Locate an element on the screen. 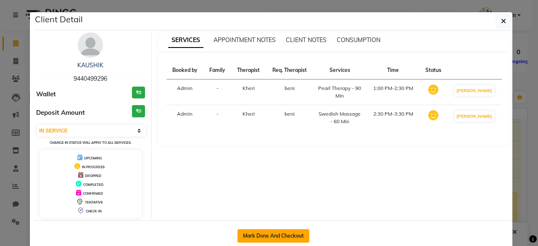 This screenshot has width=538, height=246. span: DROPPED is located at coordinates (93, 176).